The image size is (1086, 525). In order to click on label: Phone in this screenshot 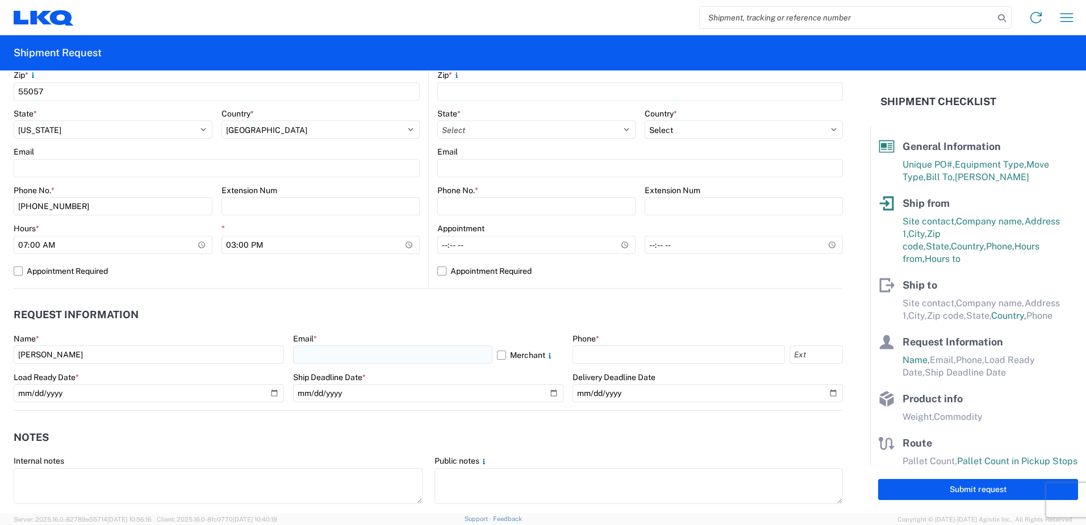, I will do `click(585, 338)`.